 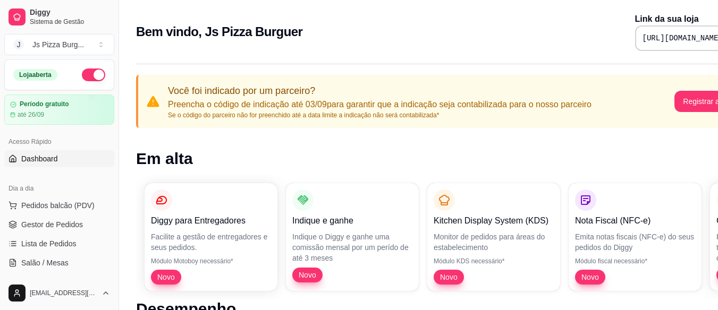 I want to click on article: até 26/09, so click(x=31, y=115).